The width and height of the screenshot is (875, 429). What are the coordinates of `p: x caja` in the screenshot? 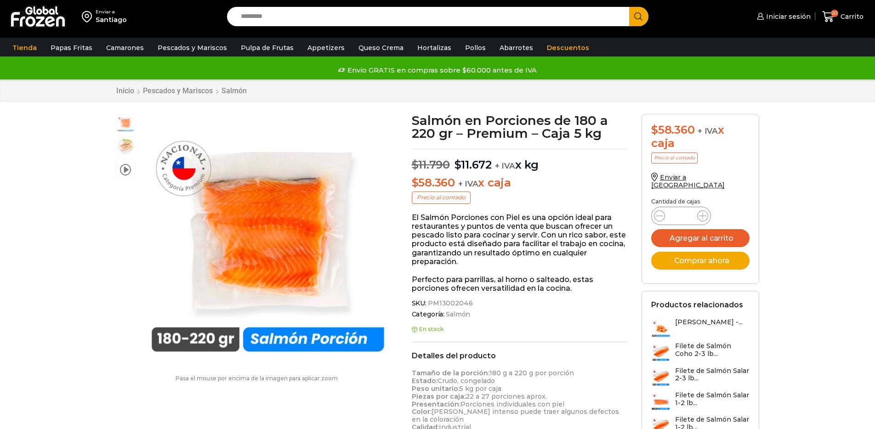 It's located at (520, 183).